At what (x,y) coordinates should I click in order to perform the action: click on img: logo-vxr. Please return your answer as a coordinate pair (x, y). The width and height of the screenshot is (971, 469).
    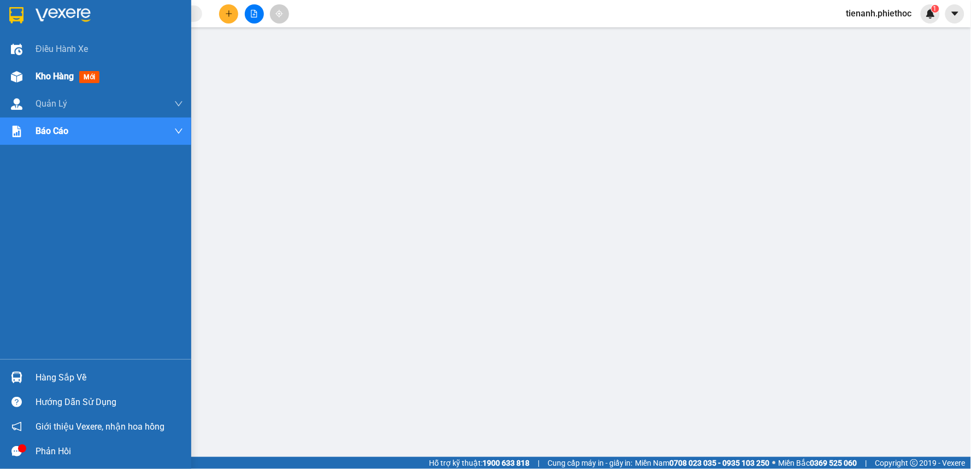
    Looking at the image, I should click on (16, 15).